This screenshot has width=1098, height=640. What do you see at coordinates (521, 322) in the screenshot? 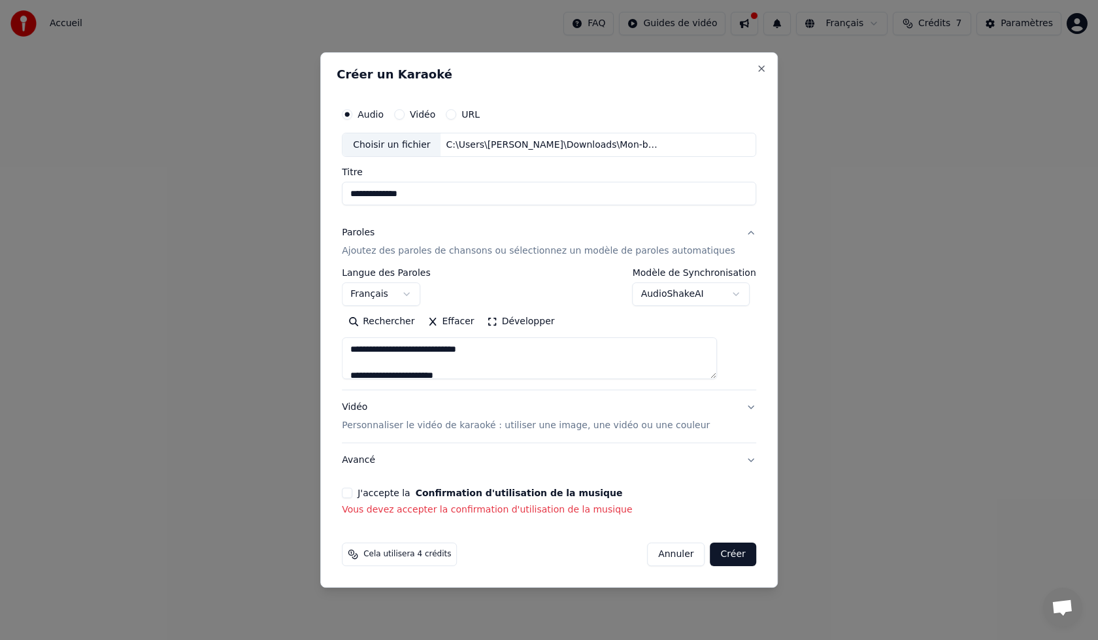
I see `button: Développer` at bounding box center [521, 322].